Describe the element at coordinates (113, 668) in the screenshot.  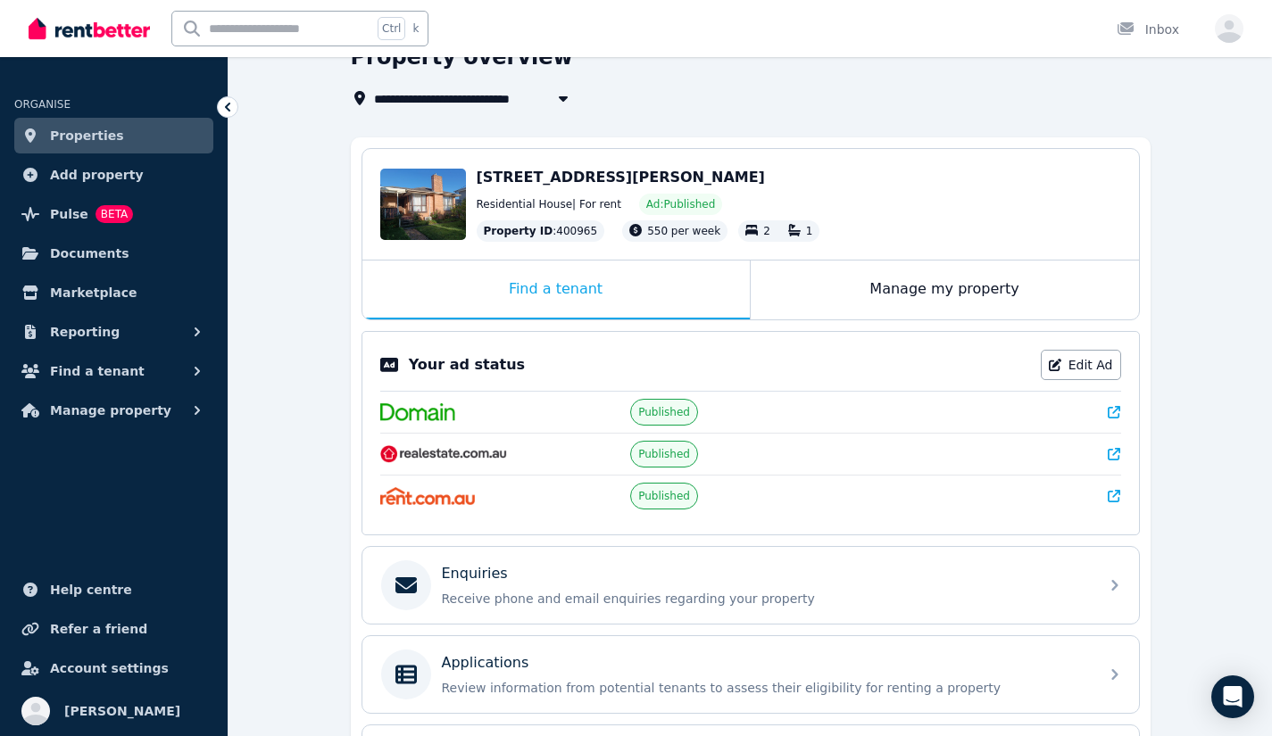
I see `a: Account settings` at that location.